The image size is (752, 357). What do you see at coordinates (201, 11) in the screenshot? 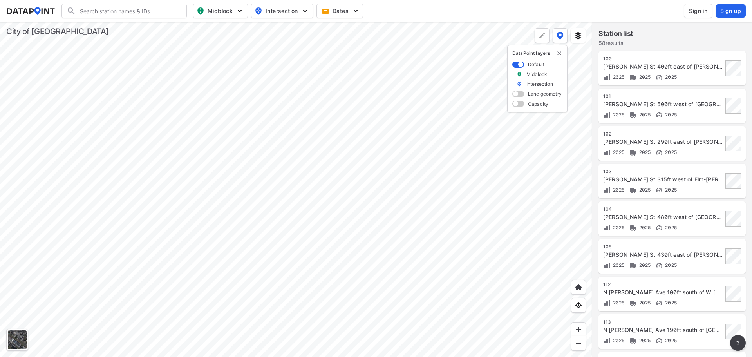
I see `img: map_pin_mid.602f9df1.svg` at bounding box center [201, 11].